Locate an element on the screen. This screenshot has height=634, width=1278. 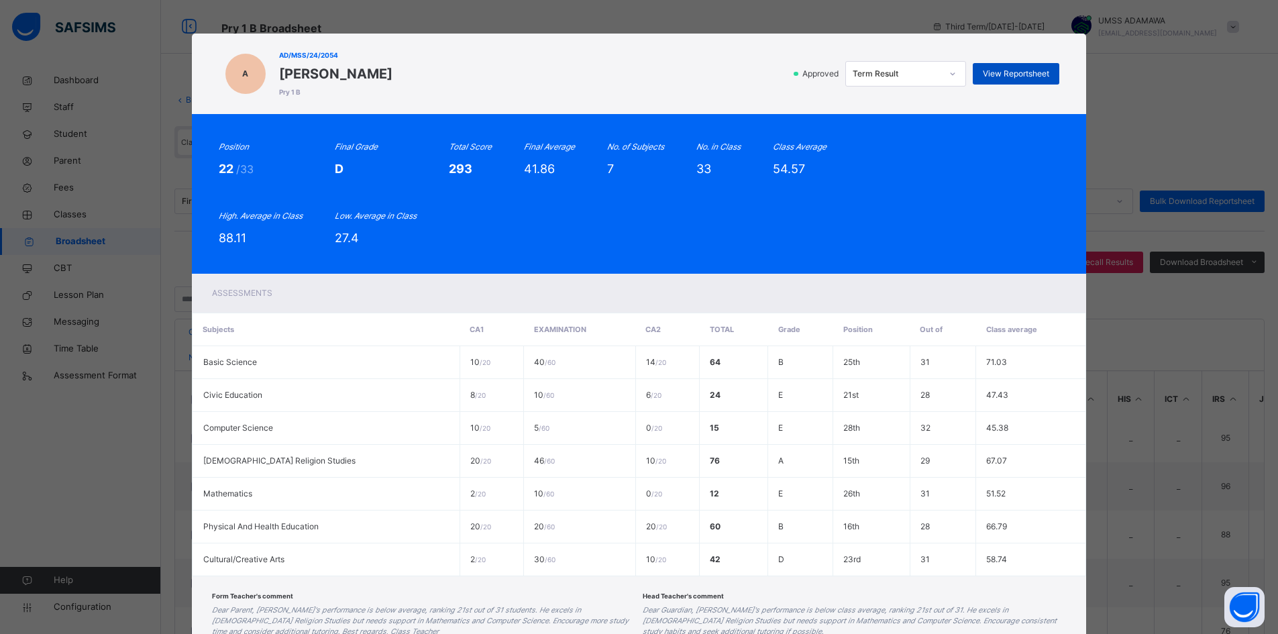
span: 6 is located at coordinates (653, 394).